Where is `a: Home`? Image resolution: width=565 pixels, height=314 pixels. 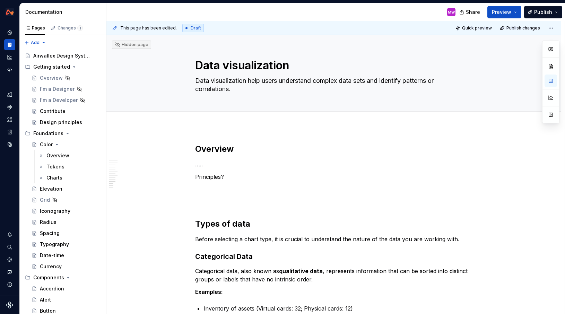 a: Home is located at coordinates (10, 32).